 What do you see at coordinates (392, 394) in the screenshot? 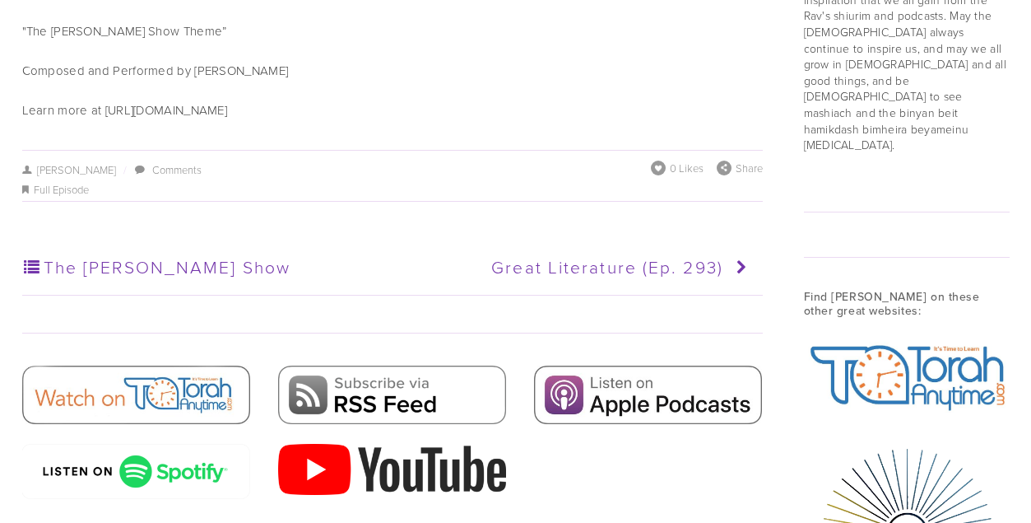
I see `a: RSS Feed.png` at bounding box center [392, 394].